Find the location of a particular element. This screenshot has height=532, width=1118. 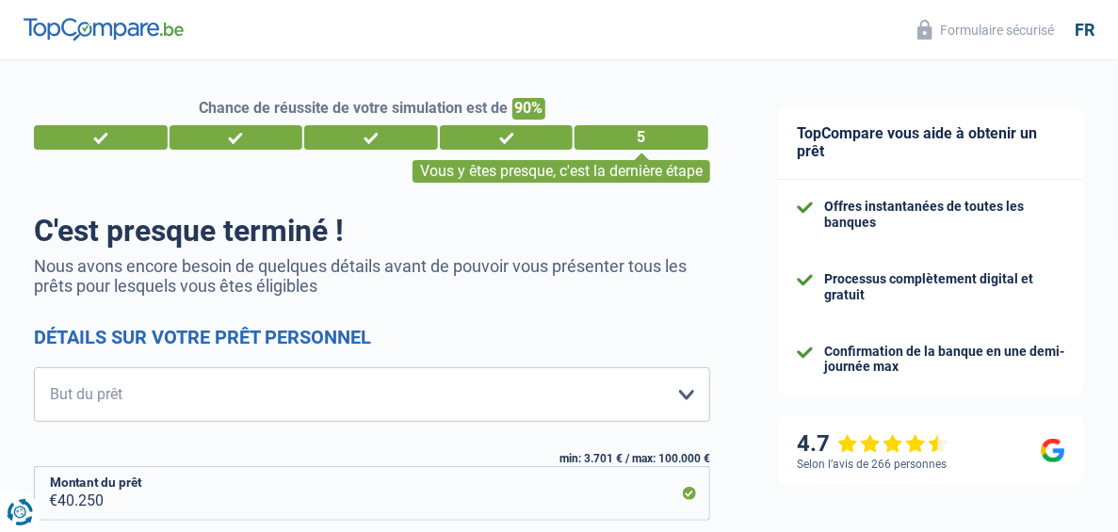

div: 3 is located at coordinates (371, 138).